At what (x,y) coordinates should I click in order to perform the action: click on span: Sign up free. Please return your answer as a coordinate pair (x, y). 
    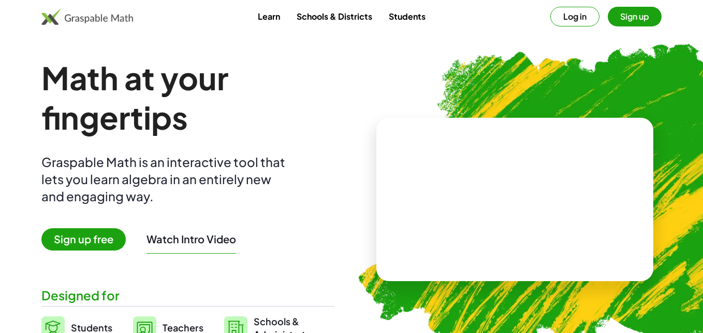
    Looking at the image, I should click on (83, 239).